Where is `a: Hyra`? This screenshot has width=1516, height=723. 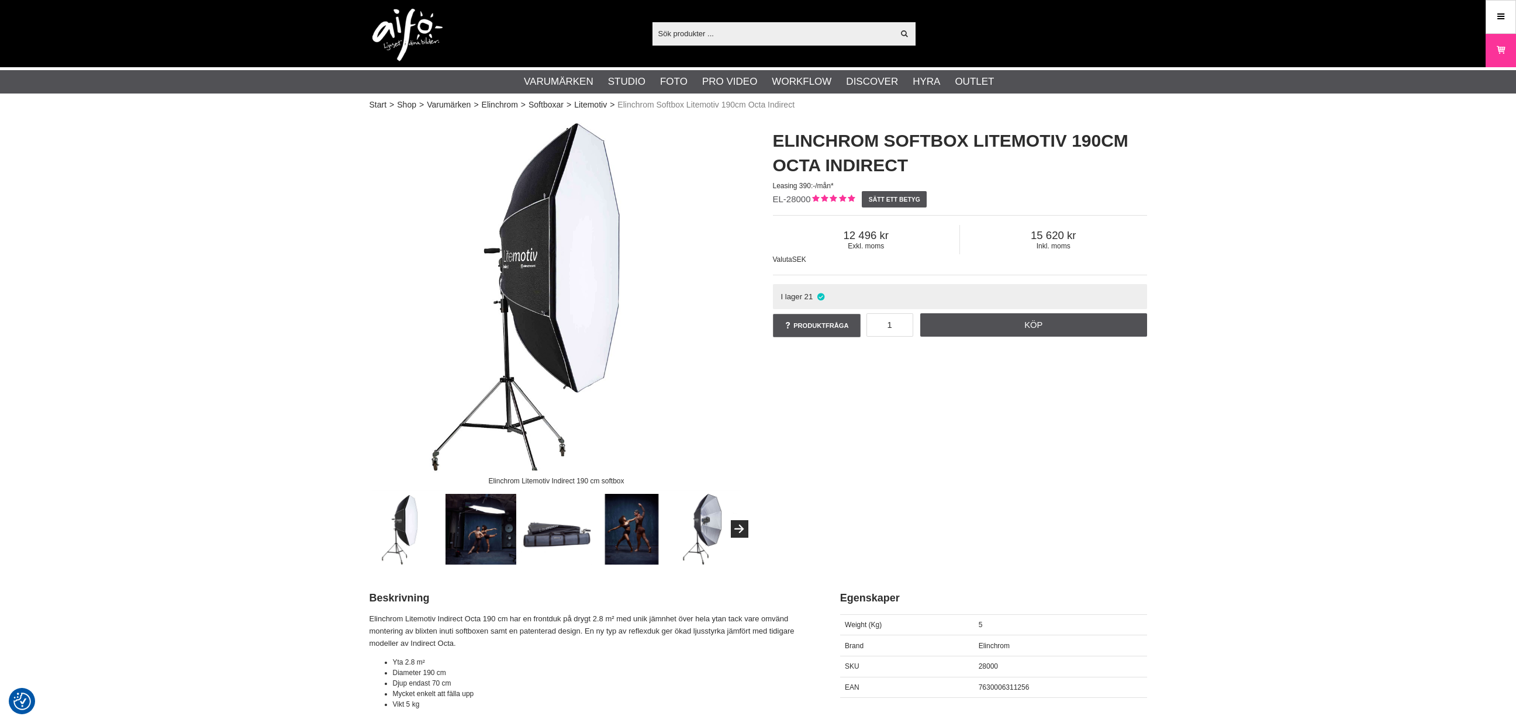 a: Hyra is located at coordinates (926, 82).